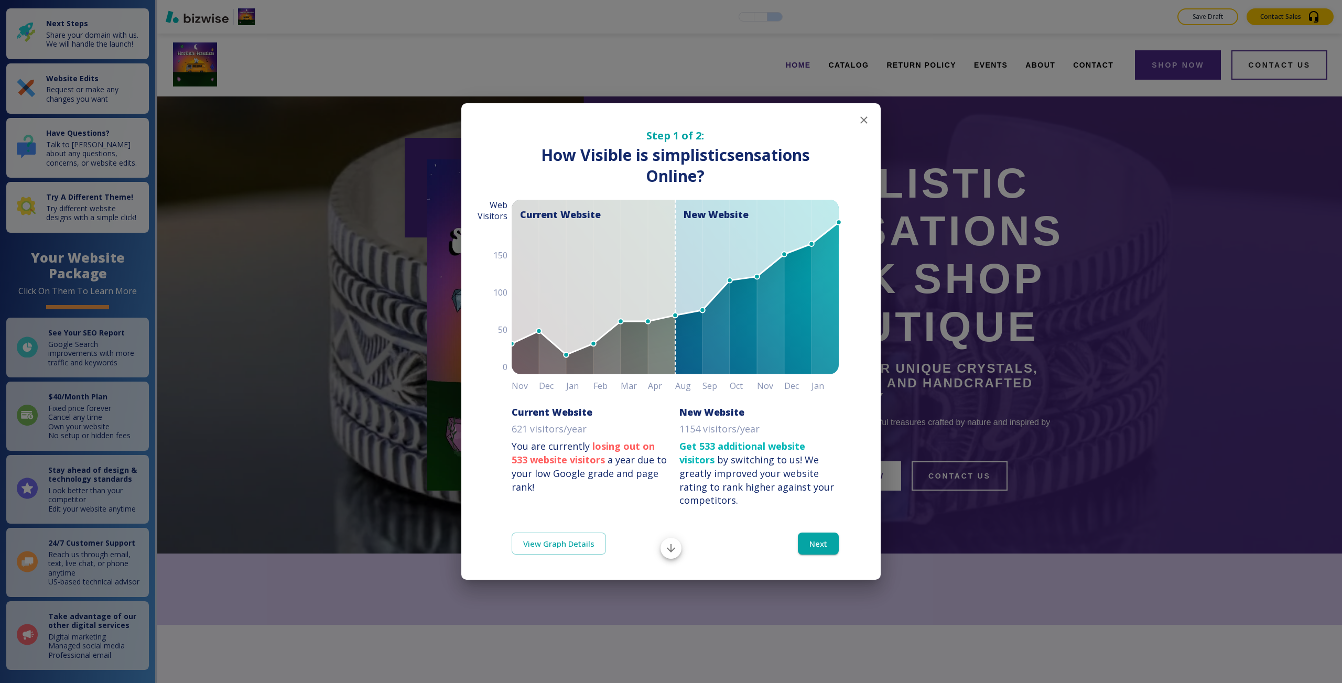 The height and width of the screenshot is (683, 1342). Describe the element at coordinates (712, 412) in the screenshot. I see `h6: New Website` at that location.